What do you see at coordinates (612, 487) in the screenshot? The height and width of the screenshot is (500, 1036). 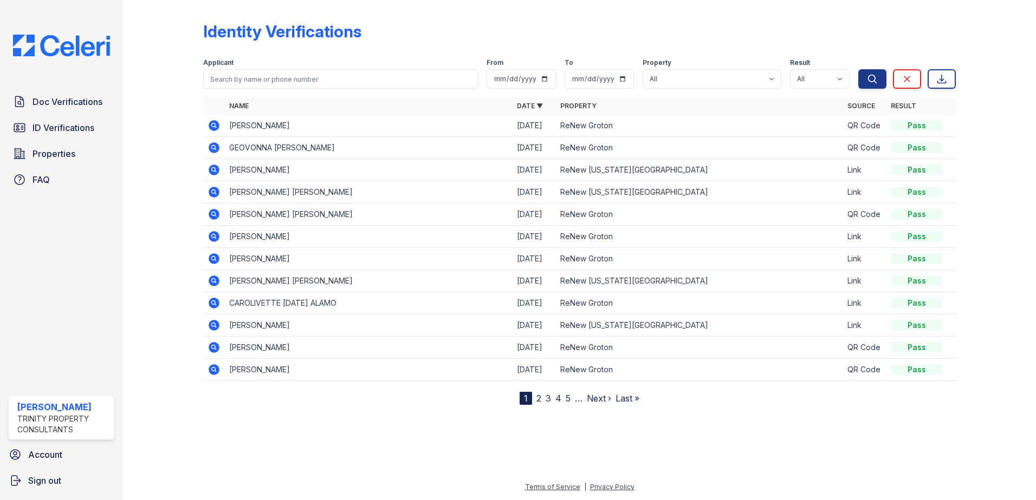 I see `a: Privacy Policy` at bounding box center [612, 487].